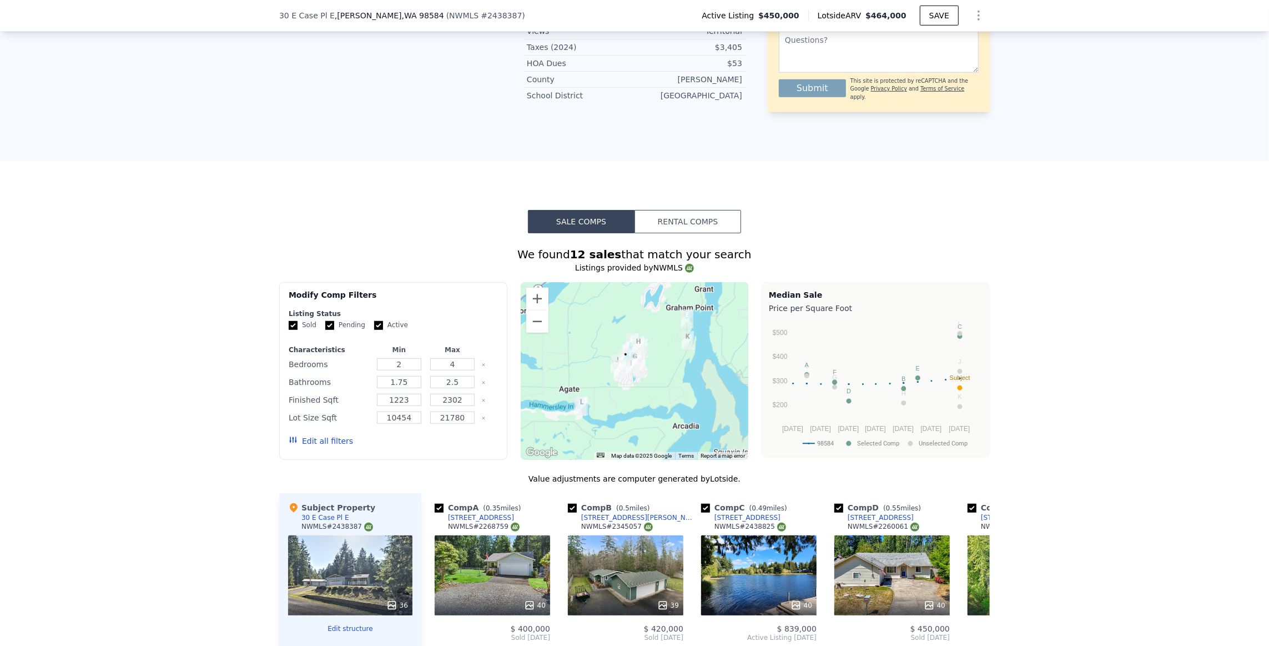 Image resolution: width=1269 pixels, height=646 pixels. I want to click on text: $300, so click(780, 381).